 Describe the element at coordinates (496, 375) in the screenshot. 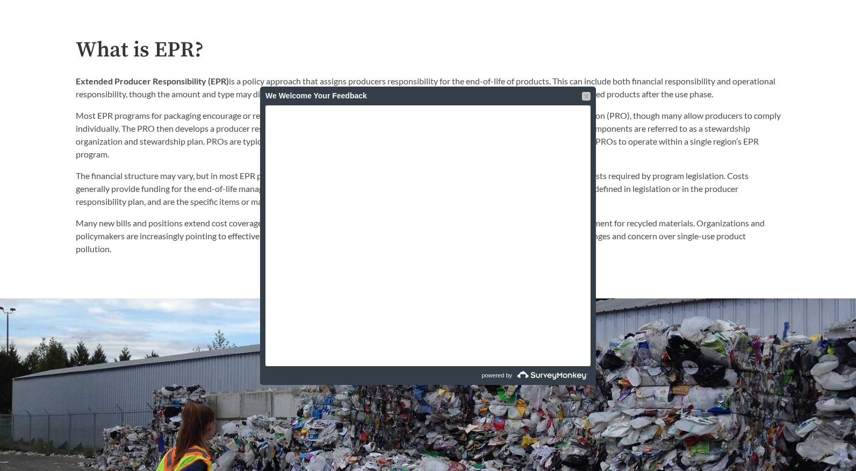

I see `span: powered by` at that location.